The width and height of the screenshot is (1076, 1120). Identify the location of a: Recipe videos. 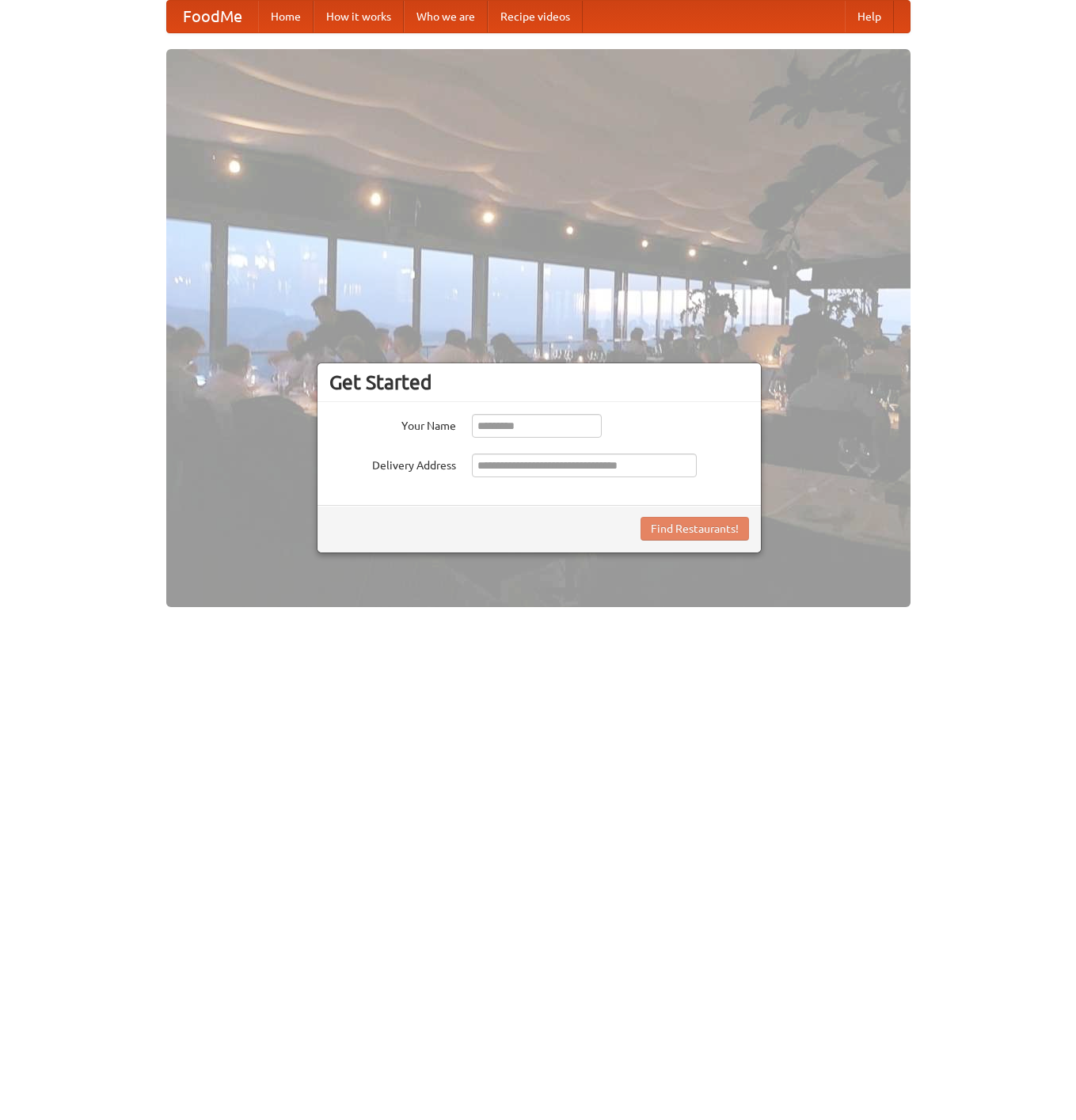
(535, 17).